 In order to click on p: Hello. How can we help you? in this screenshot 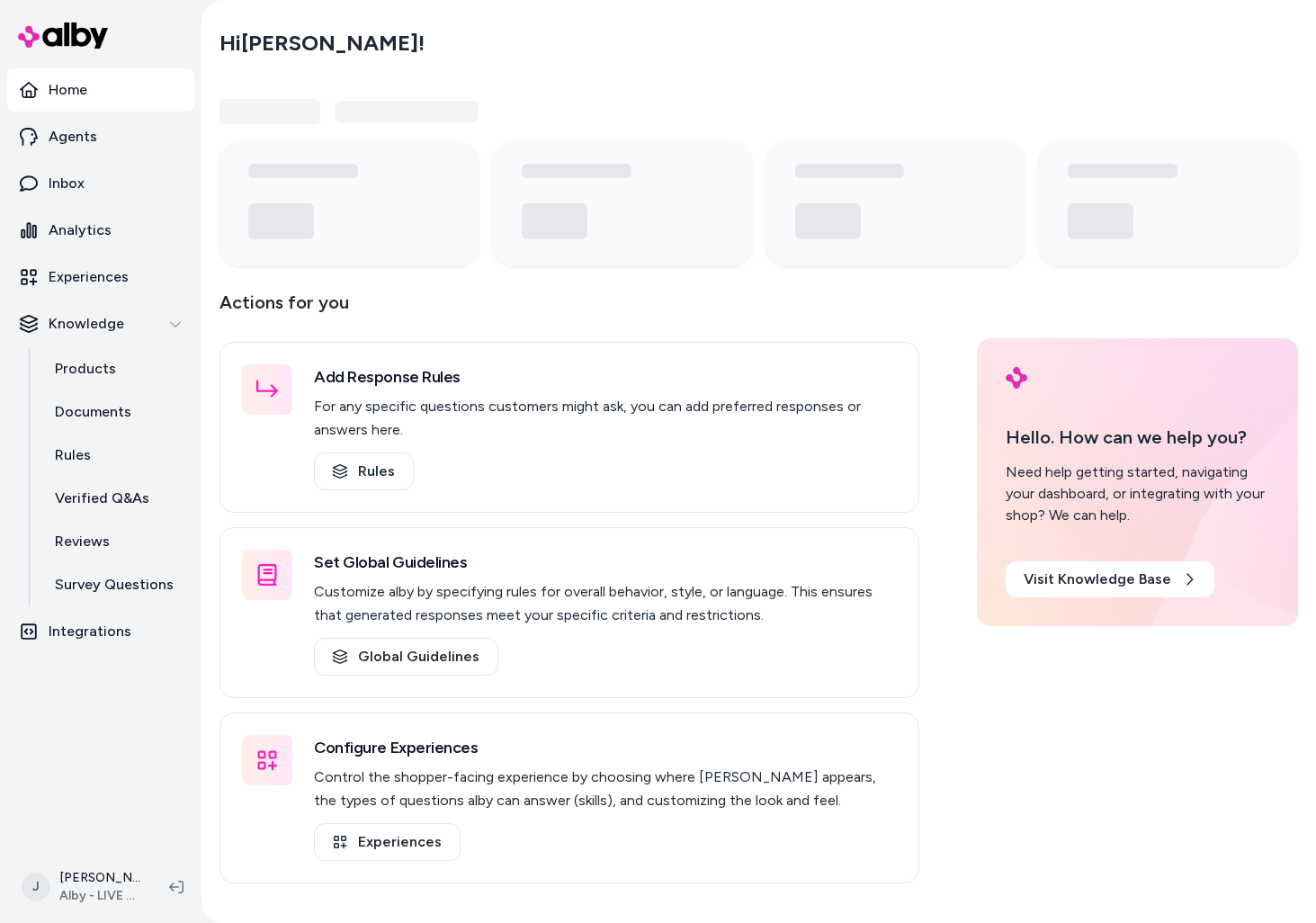, I will do `click(1137, 438)`.